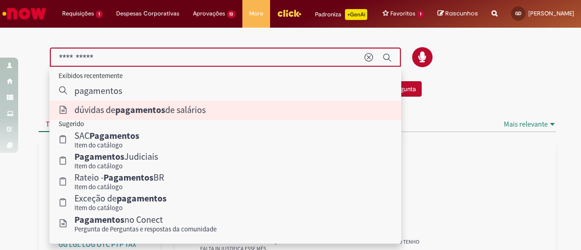 This screenshot has width=581, height=250. What do you see at coordinates (461, 13) in the screenshot?
I see `span: Rascunhos` at bounding box center [461, 13].